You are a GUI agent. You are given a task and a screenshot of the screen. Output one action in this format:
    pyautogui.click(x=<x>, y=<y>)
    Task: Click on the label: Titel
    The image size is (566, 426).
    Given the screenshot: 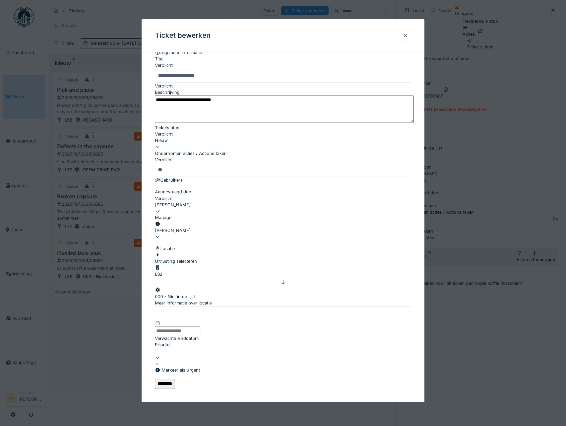 What is the action you would take?
    pyautogui.click(x=159, y=59)
    